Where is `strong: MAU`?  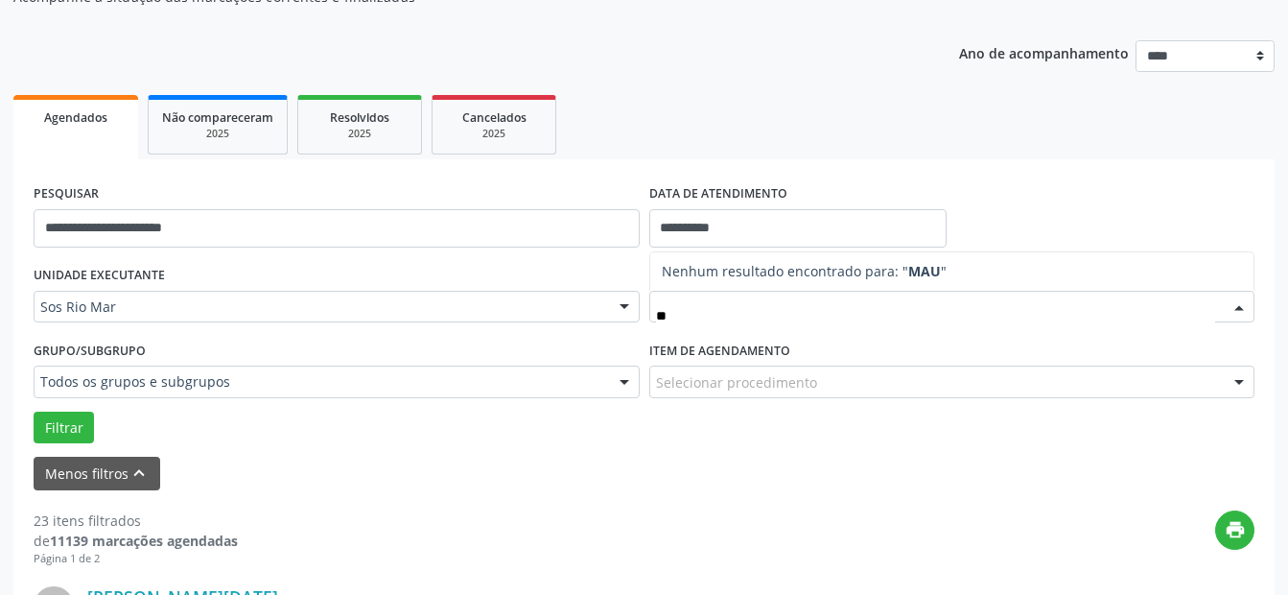 strong: MAU is located at coordinates (924, 270).